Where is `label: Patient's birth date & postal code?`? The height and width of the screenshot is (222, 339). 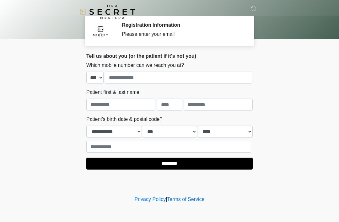 label: Patient's birth date & postal code? is located at coordinates (124, 119).